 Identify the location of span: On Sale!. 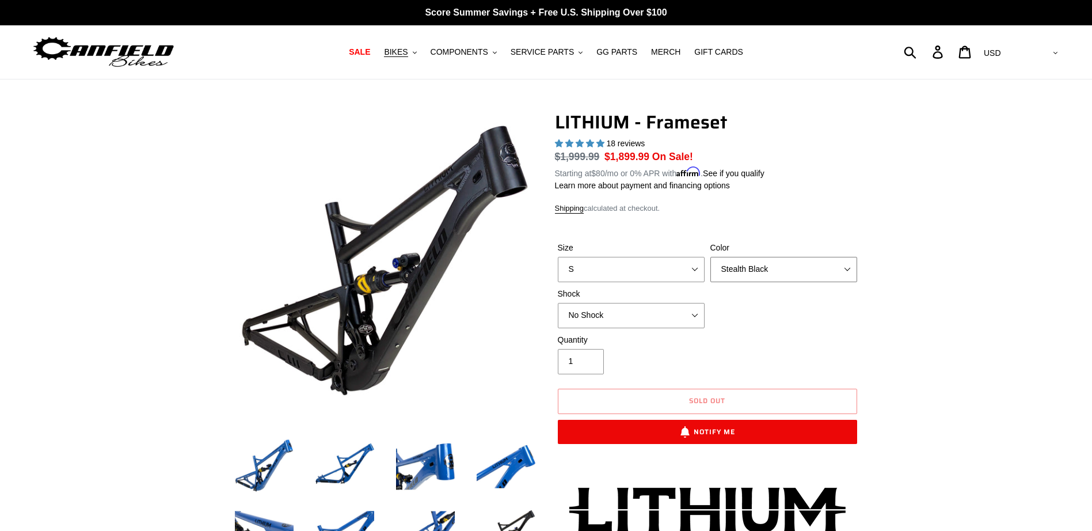
(672, 157).